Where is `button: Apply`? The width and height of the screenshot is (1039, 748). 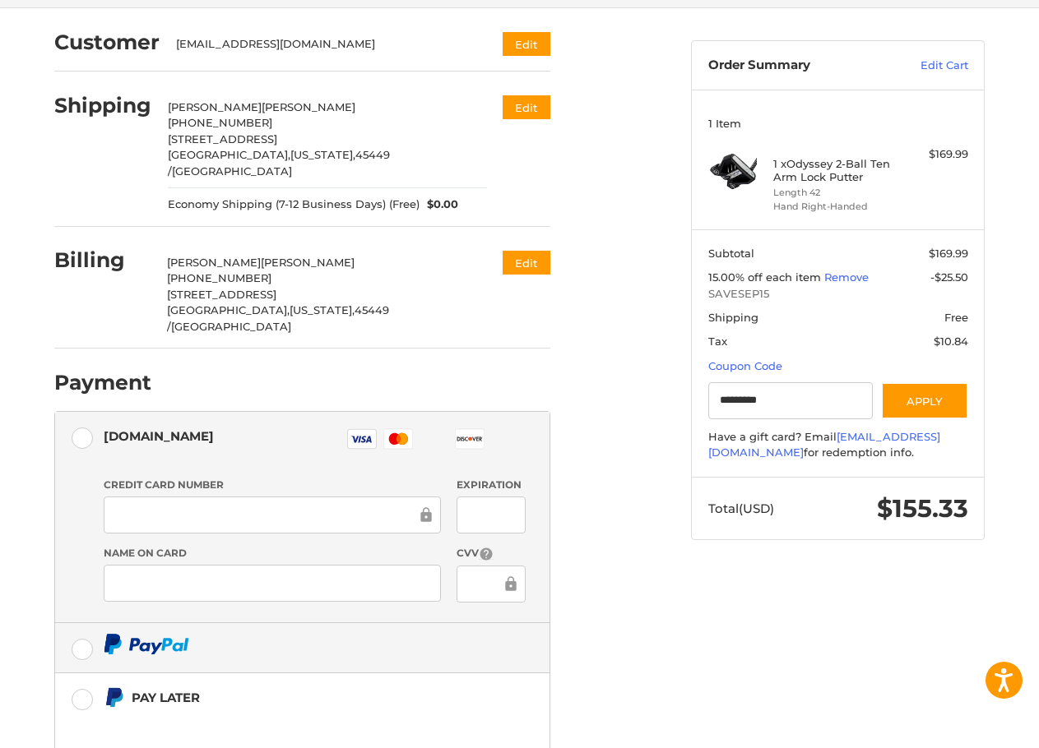
button: Apply is located at coordinates (925, 401).